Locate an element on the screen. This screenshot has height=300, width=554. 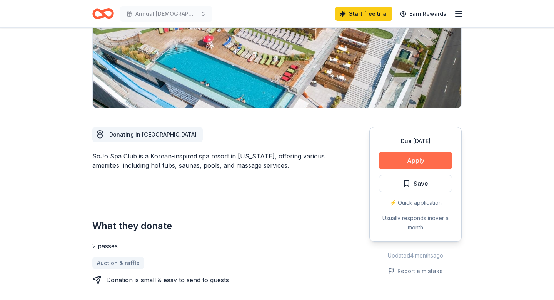
div: Donation is small & easy to send to guests is located at coordinates (168, 280).